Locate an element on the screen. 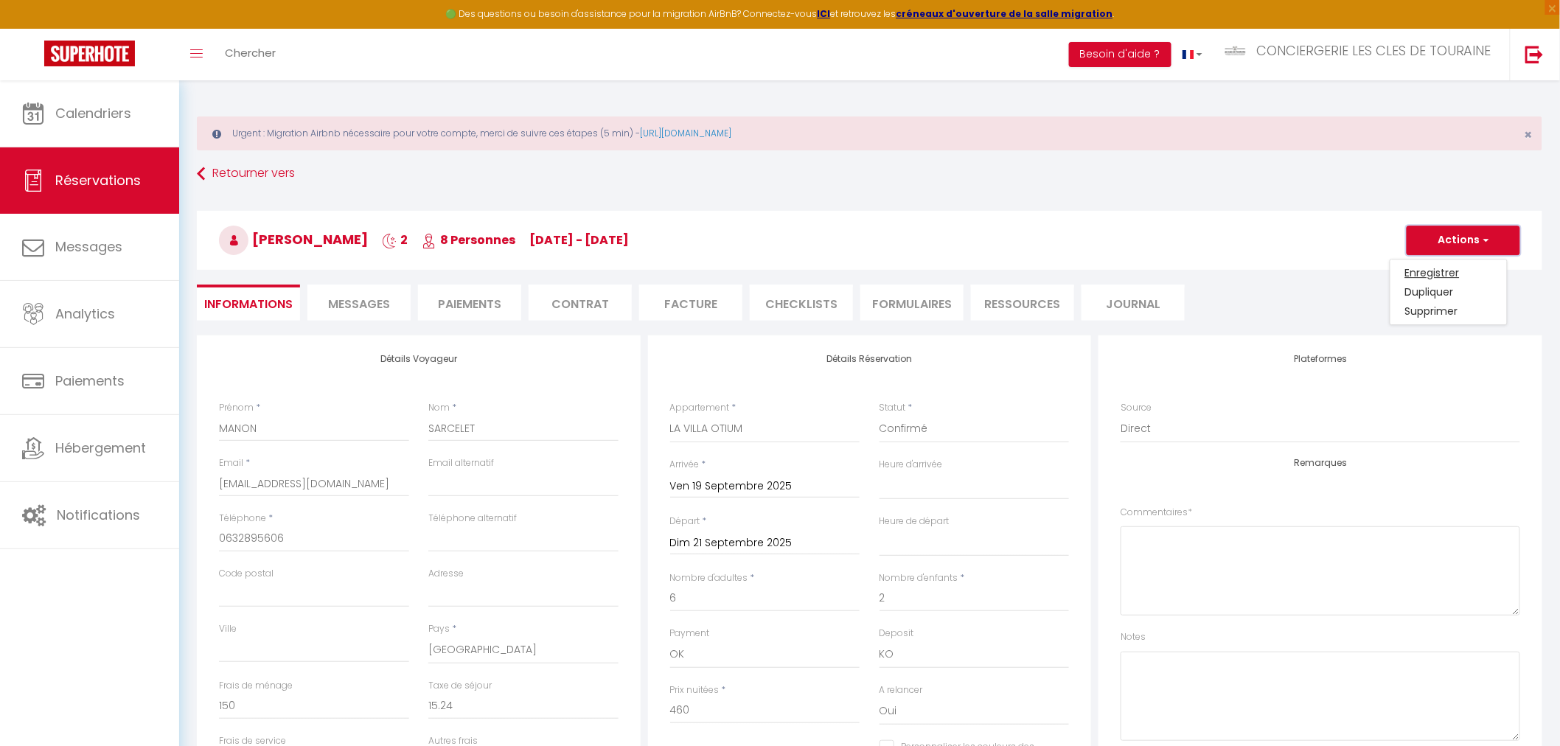 Image resolution: width=1560 pixels, height=746 pixels. label: Prix nuitées is located at coordinates (694, 690).